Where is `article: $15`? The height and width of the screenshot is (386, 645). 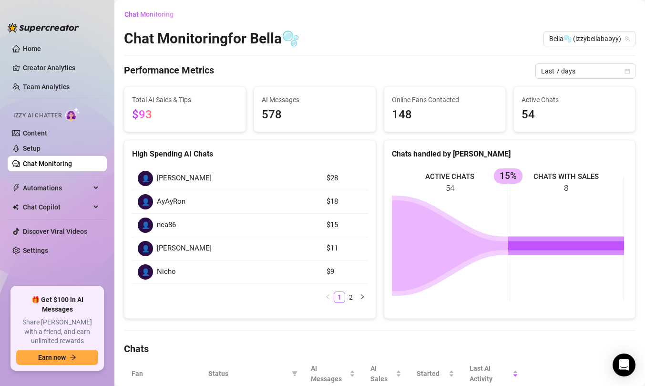 article: $15 is located at coordinates (344, 225).